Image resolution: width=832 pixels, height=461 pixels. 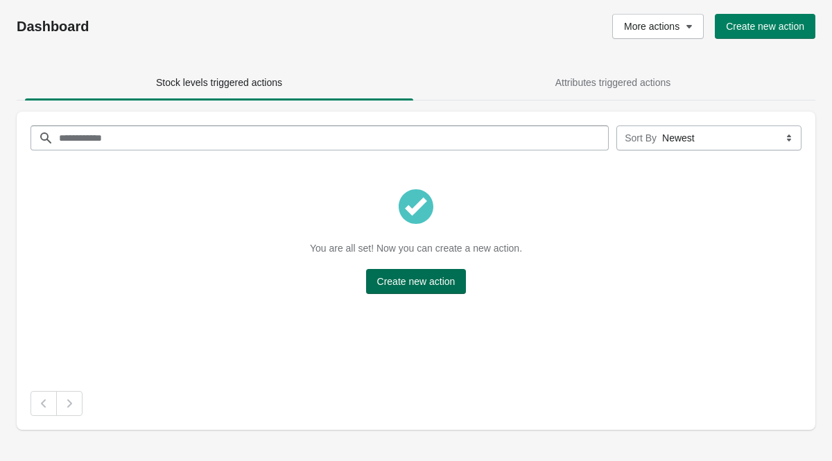 I want to click on h1: Dashboard, so click(x=181, y=26).